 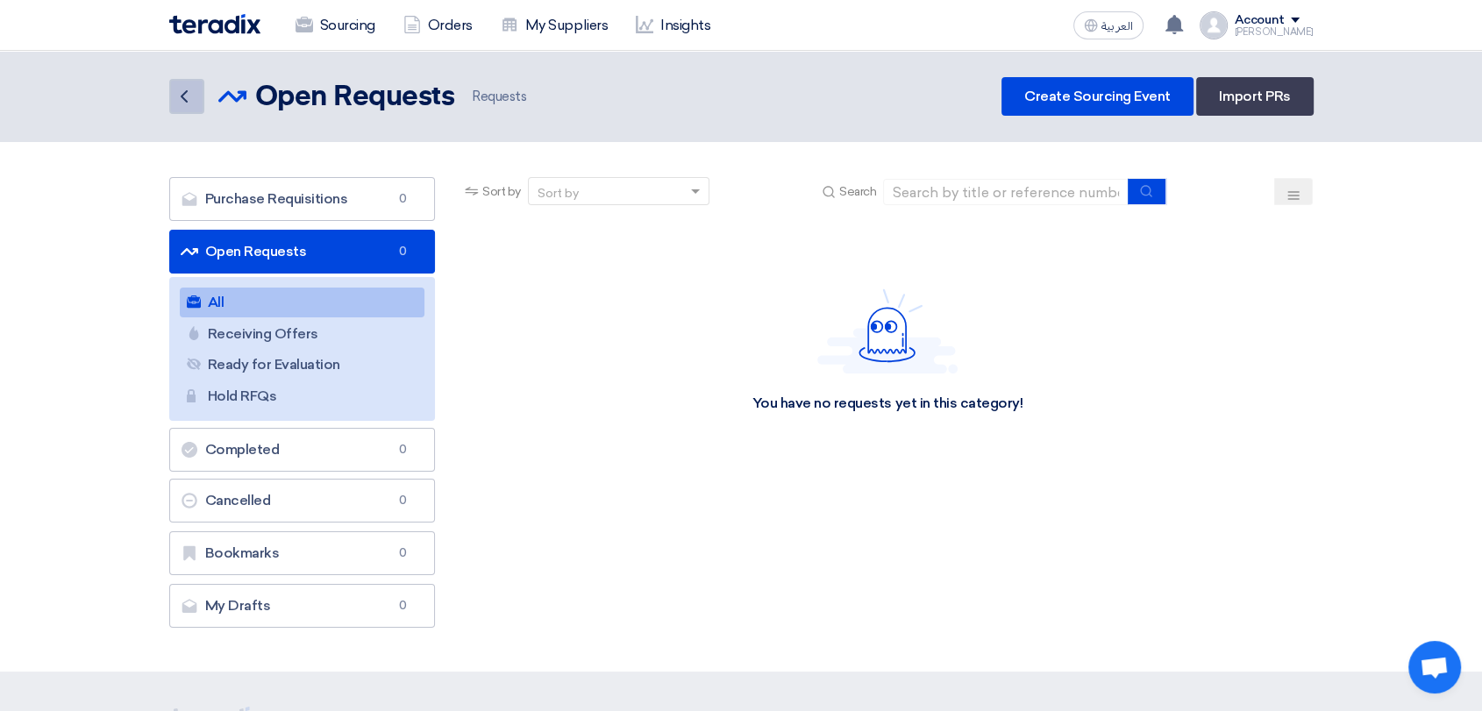 I want to click on a: Open Requests0, so click(x=303, y=252).